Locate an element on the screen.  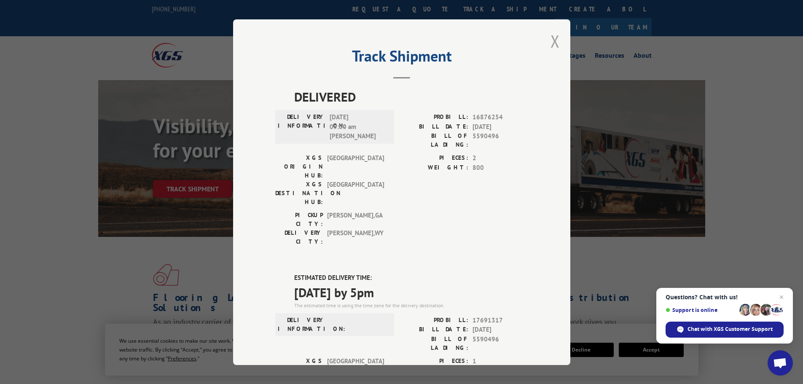
span: 1 is located at coordinates (501, 361).